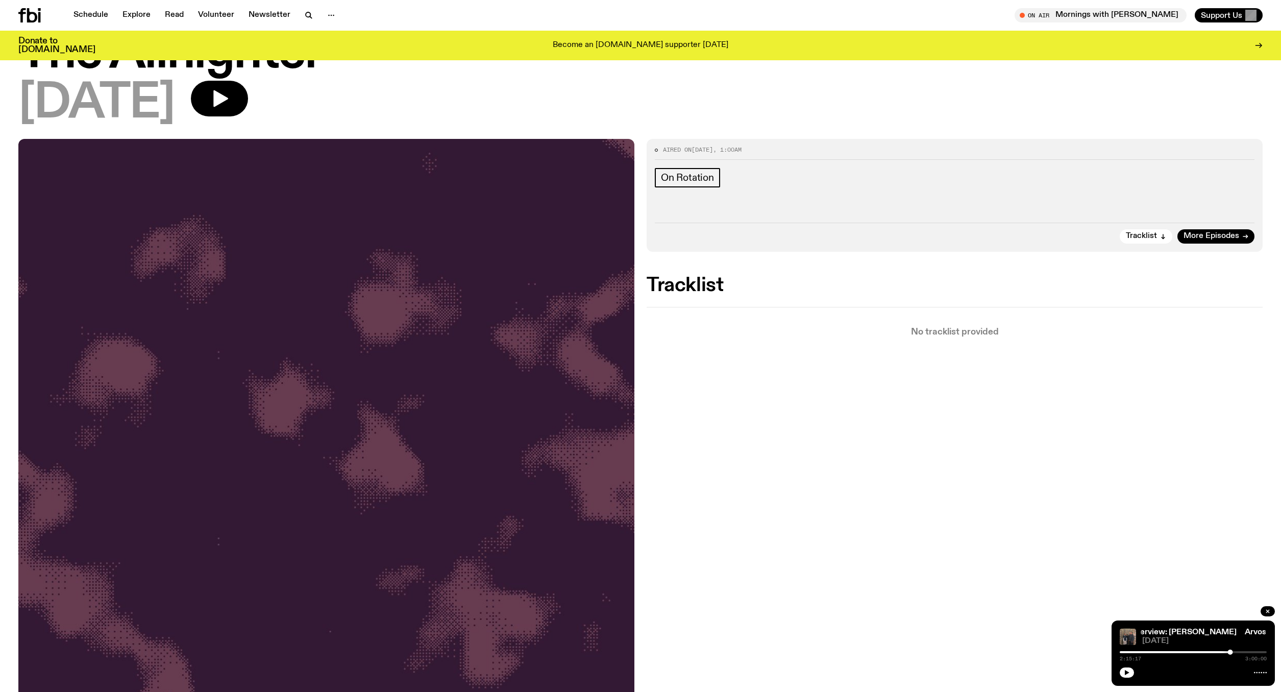 The height and width of the screenshot is (692, 1281). Describe the element at coordinates (1128, 636) in the screenshot. I see `a: four people wearing black standing together in front of a wall of CDs` at that location.